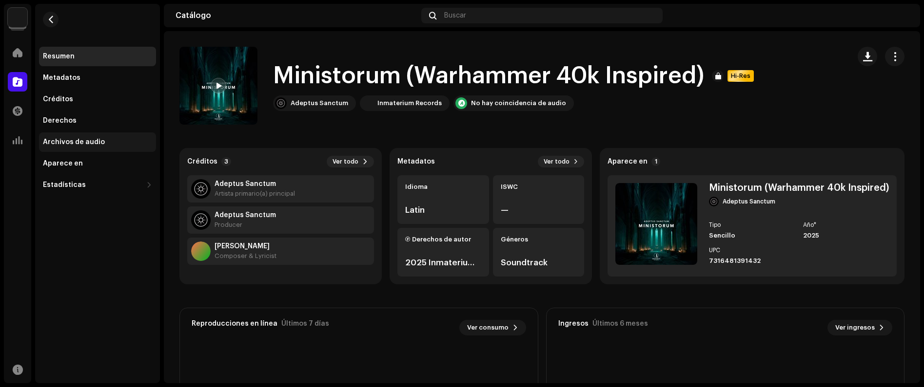  Describe the element at coordinates (58, 57) in the screenshot. I see `div: Resumen` at that location.